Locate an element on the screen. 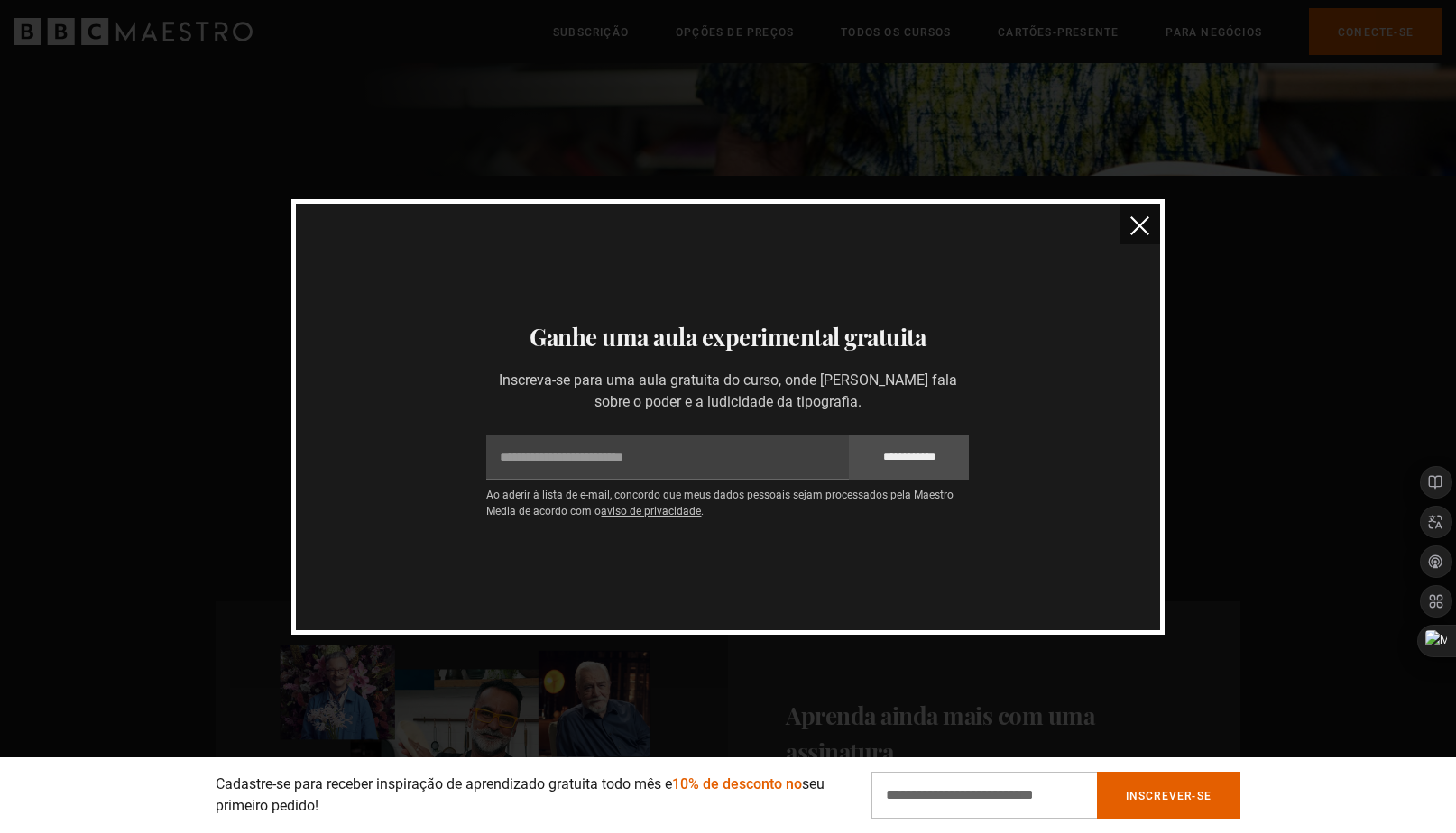  font: Ganhe uma aula experimental gratuita is located at coordinates (727, 337).